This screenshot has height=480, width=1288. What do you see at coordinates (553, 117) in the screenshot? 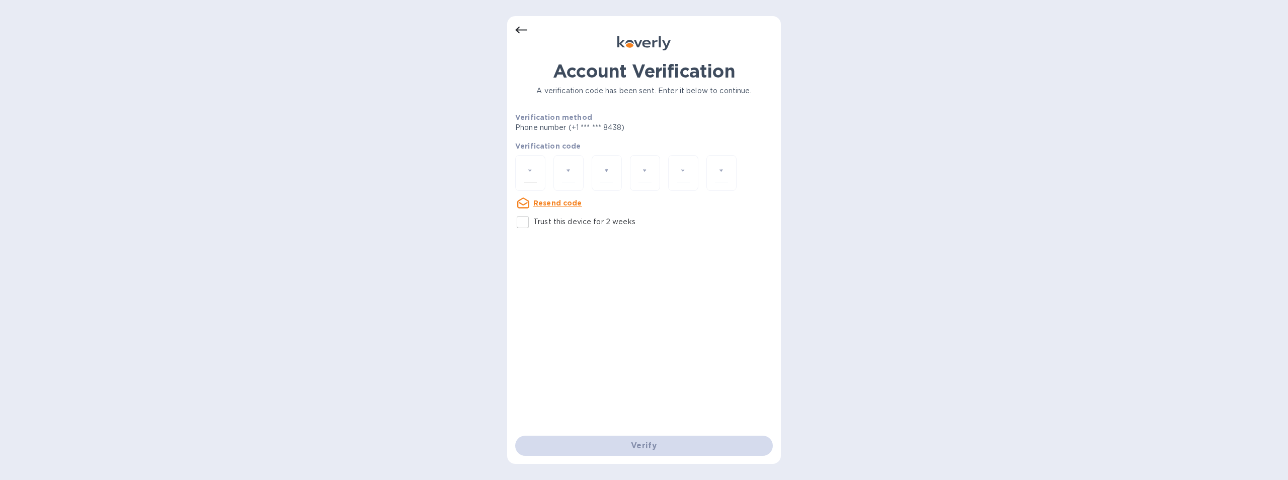
I see `b: Verification method` at bounding box center [553, 117].